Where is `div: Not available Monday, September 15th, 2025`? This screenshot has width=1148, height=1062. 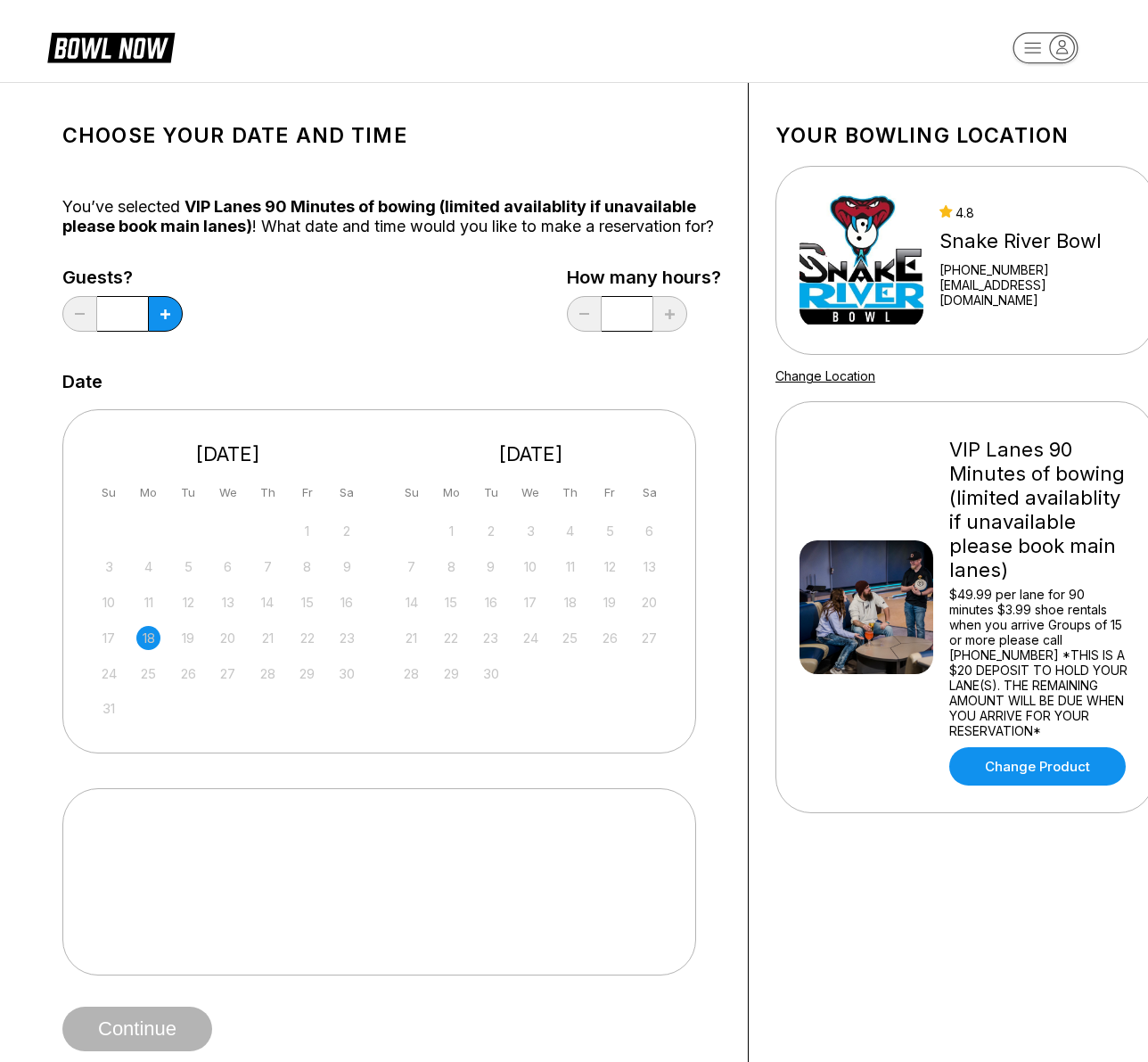
div: Not available Monday, September 15th, 2025 is located at coordinates (451, 602).